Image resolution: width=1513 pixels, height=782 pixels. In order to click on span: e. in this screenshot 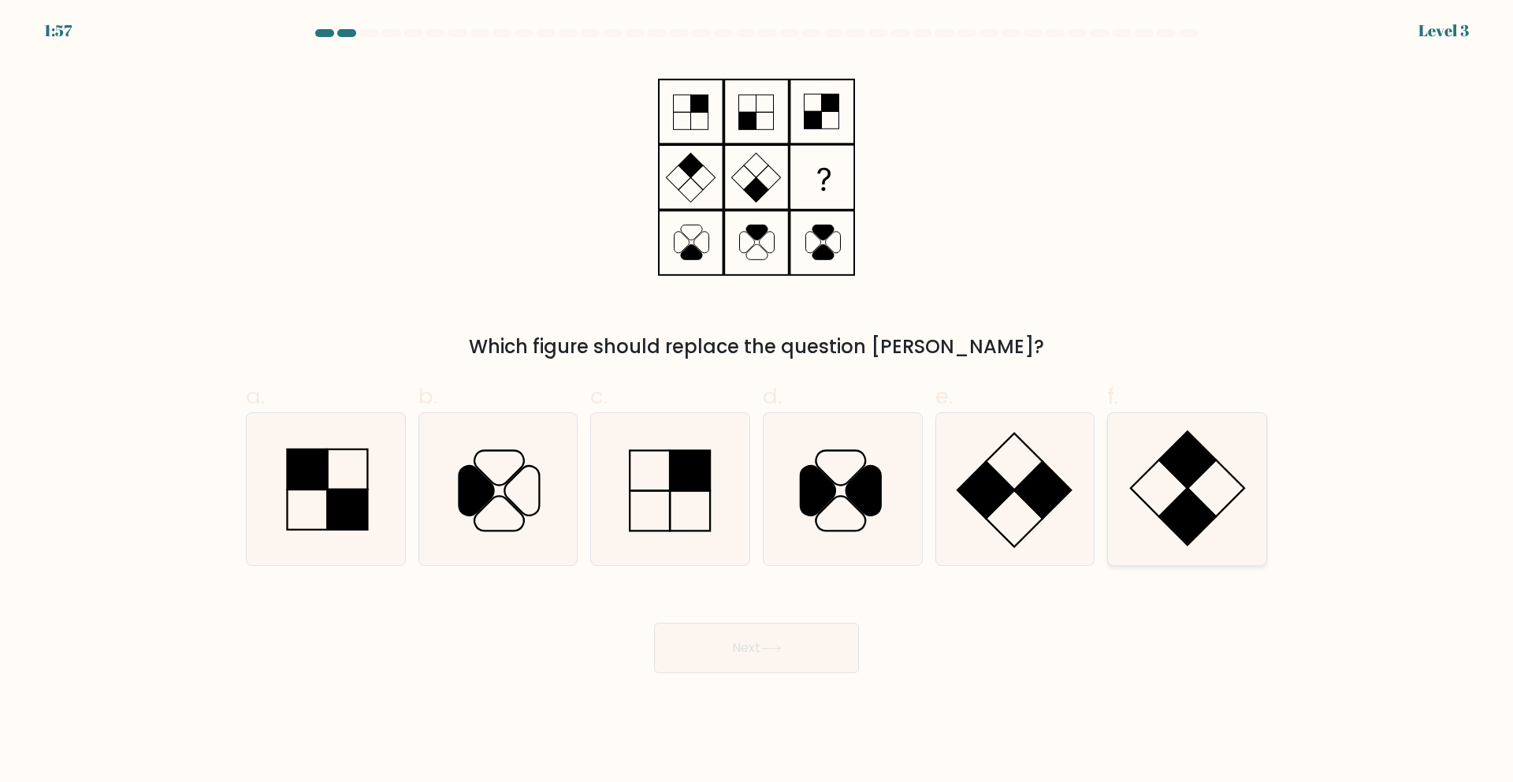, I will do `click(944, 396)`.